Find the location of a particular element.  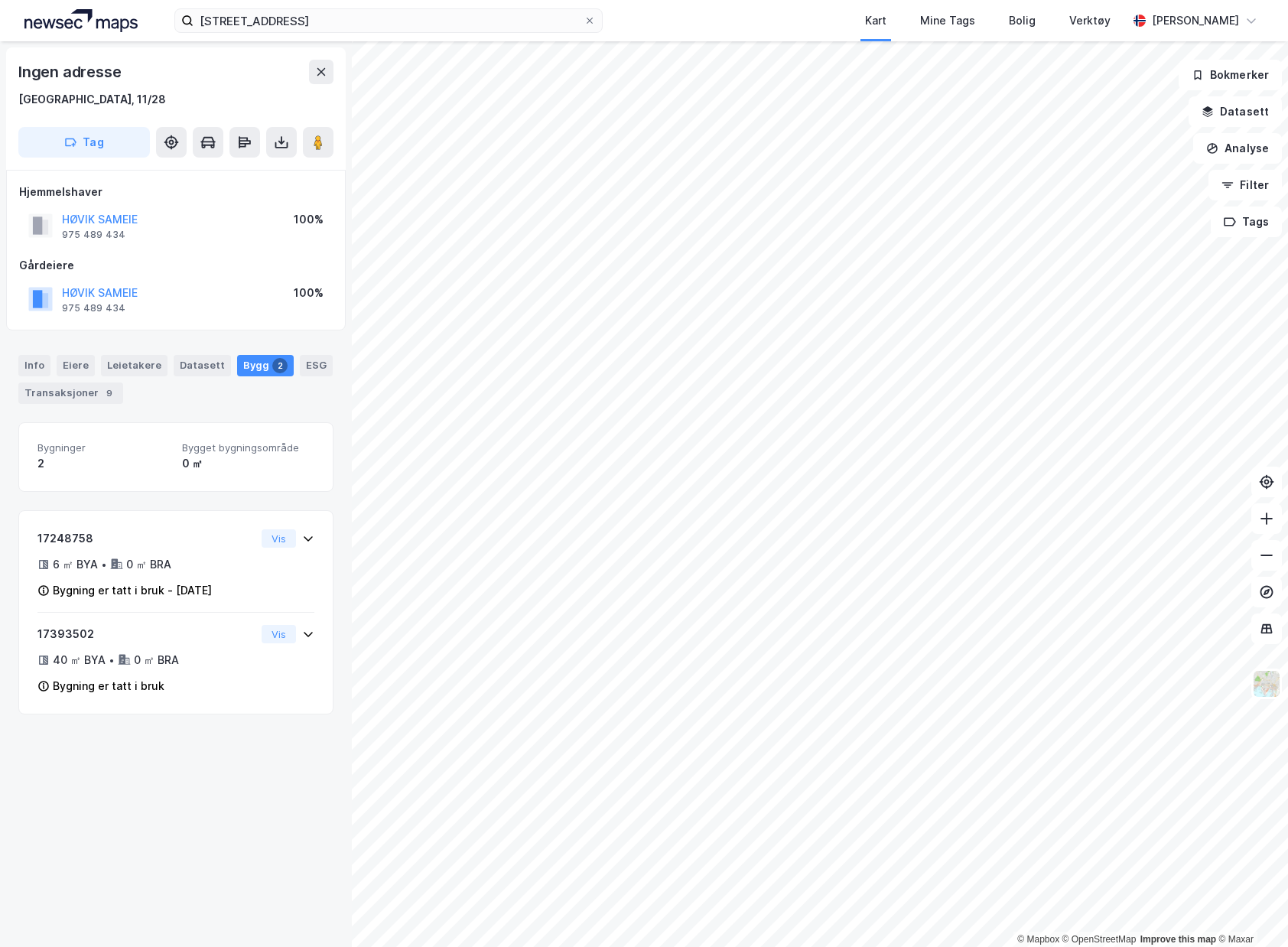

button: Datasett is located at coordinates (1236, 111).